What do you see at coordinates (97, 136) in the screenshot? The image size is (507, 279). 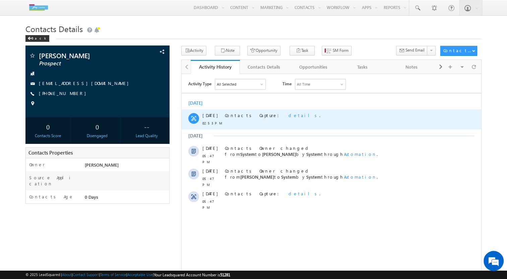 I see `div: Disengaged` at bounding box center [97, 136].